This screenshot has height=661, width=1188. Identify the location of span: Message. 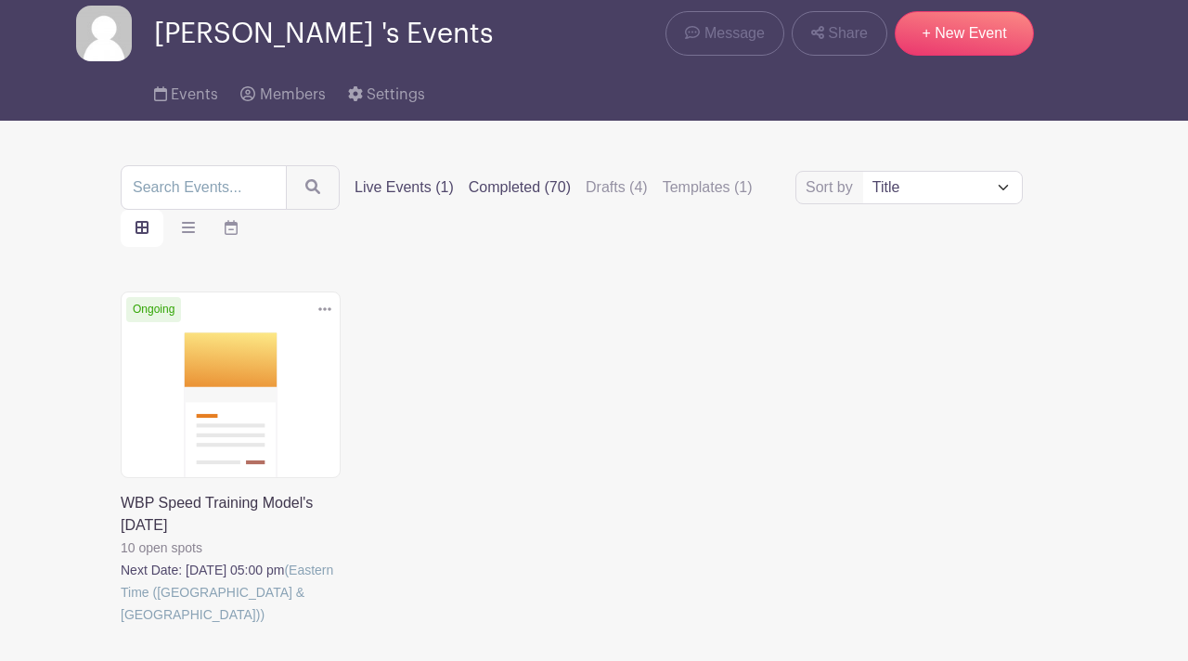
(734, 33).